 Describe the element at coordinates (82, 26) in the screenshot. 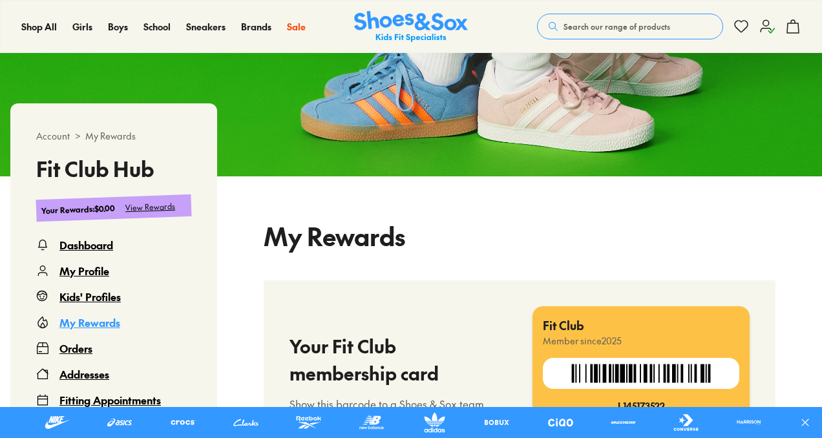

I see `span: Girls` at that location.